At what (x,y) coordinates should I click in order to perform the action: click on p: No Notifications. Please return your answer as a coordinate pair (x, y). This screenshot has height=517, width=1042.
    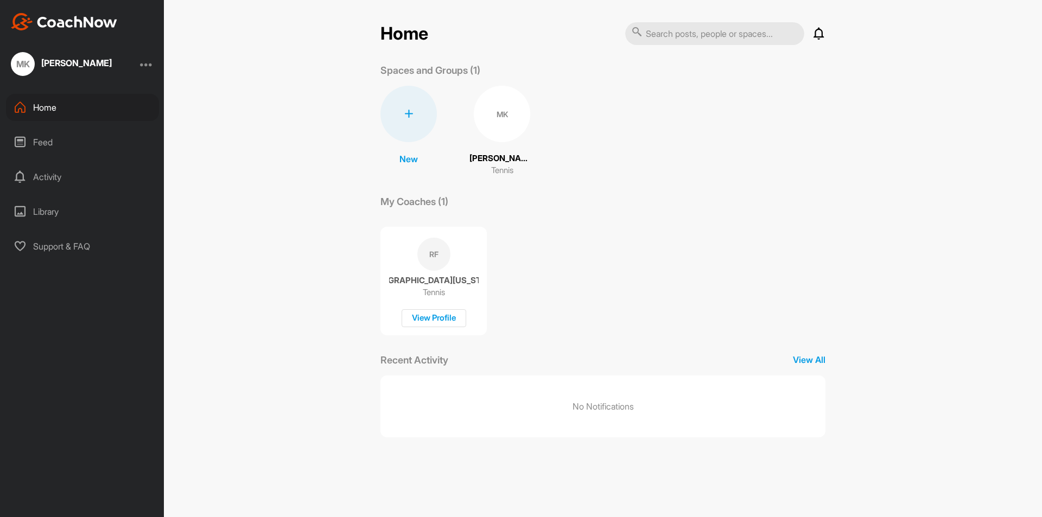
    Looking at the image, I should click on (603, 406).